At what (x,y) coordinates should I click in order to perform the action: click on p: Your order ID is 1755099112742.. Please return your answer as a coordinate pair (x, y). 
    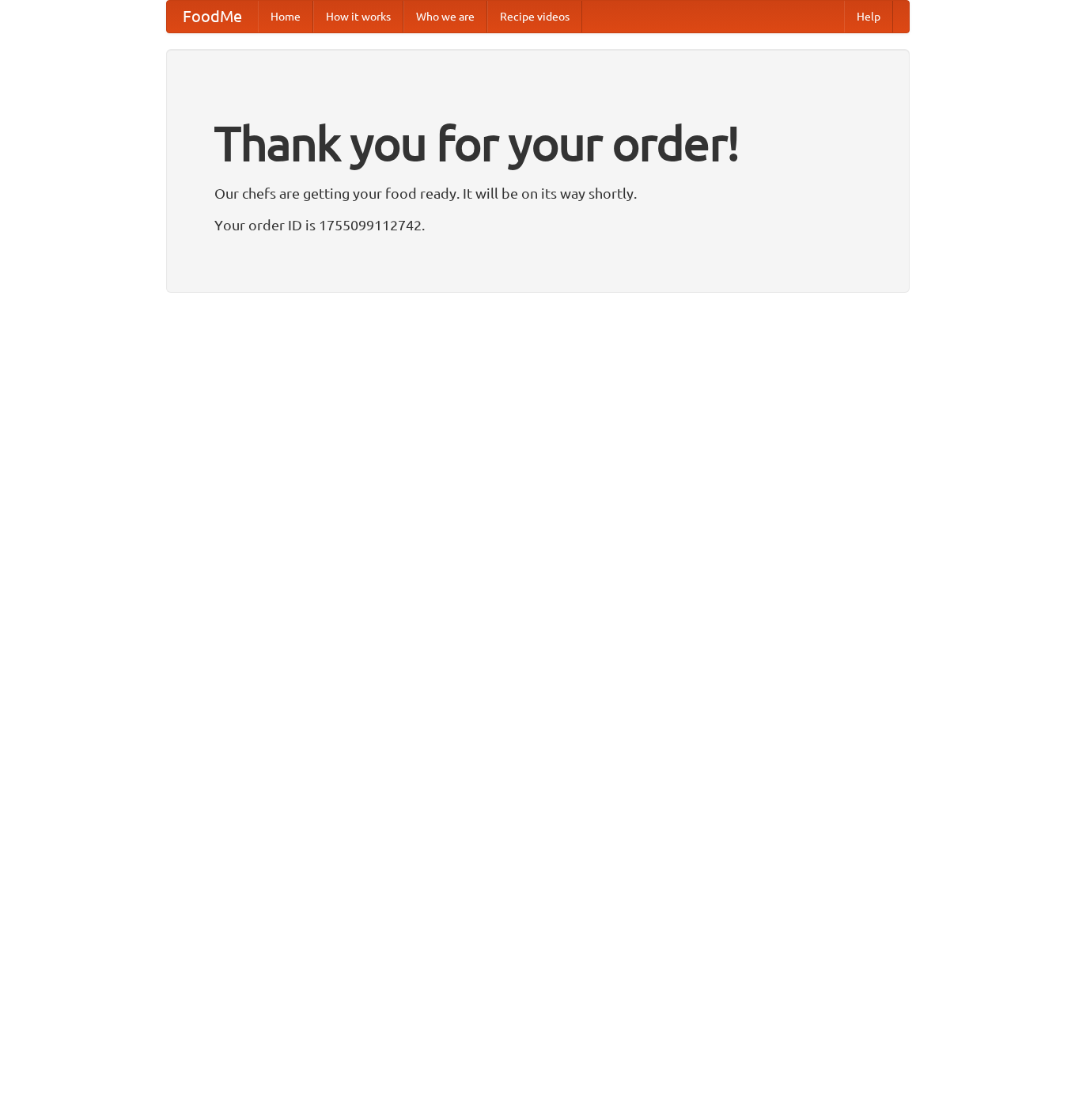
    Looking at the image, I should click on (538, 225).